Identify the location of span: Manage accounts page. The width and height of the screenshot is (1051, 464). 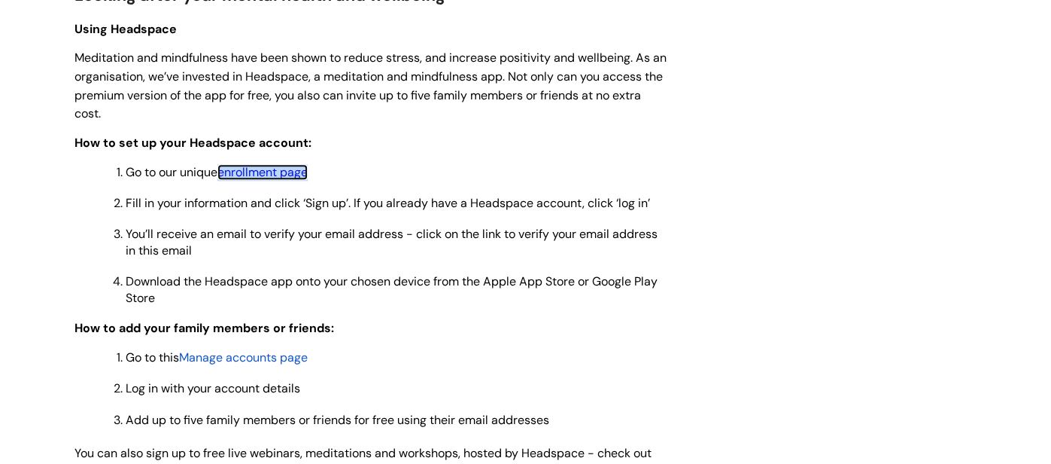
(243, 357).